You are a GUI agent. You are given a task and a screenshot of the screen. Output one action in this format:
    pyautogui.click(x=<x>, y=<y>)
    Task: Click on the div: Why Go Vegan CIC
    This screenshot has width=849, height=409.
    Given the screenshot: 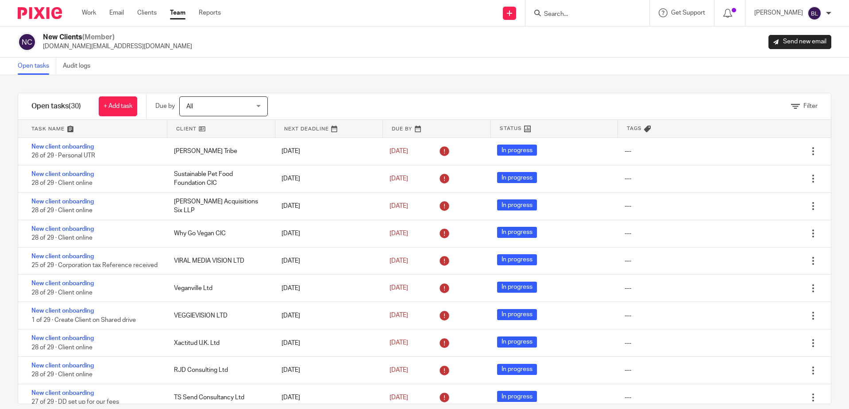 What is the action you would take?
    pyautogui.click(x=219, y=234)
    